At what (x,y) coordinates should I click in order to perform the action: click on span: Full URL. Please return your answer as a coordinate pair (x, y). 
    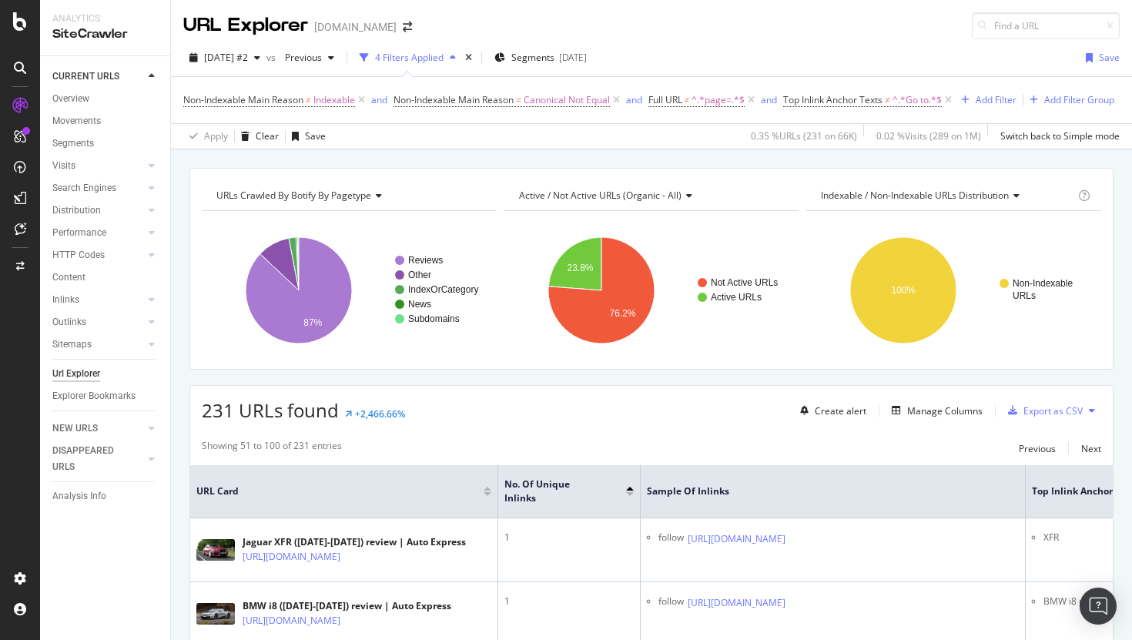
    Looking at the image, I should click on (665, 99).